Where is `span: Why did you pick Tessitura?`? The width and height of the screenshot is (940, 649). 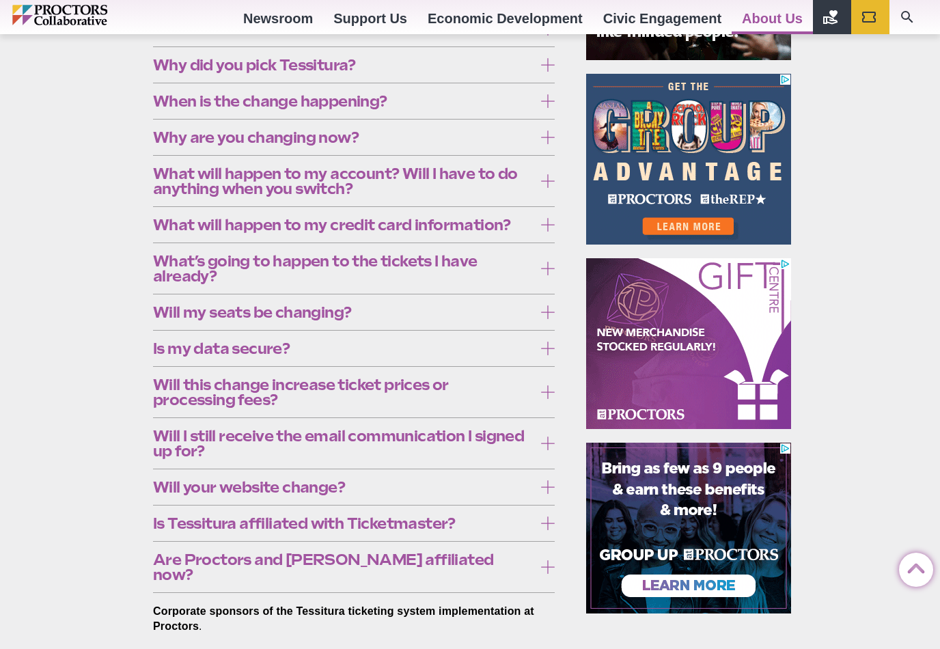
span: Why did you pick Tessitura? is located at coordinates (343, 65).